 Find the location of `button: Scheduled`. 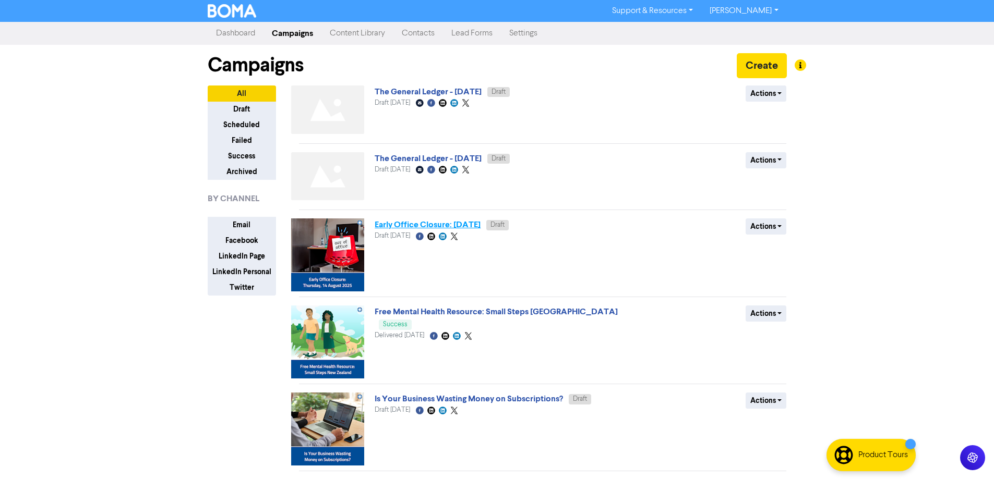

button: Scheduled is located at coordinates (242, 125).